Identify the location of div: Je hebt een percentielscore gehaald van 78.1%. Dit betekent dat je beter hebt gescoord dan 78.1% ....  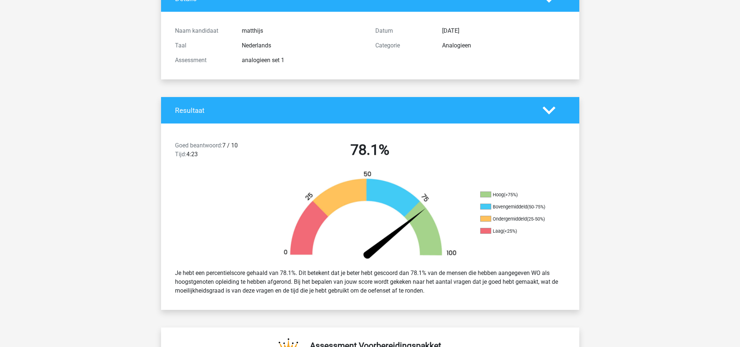
(370, 282).